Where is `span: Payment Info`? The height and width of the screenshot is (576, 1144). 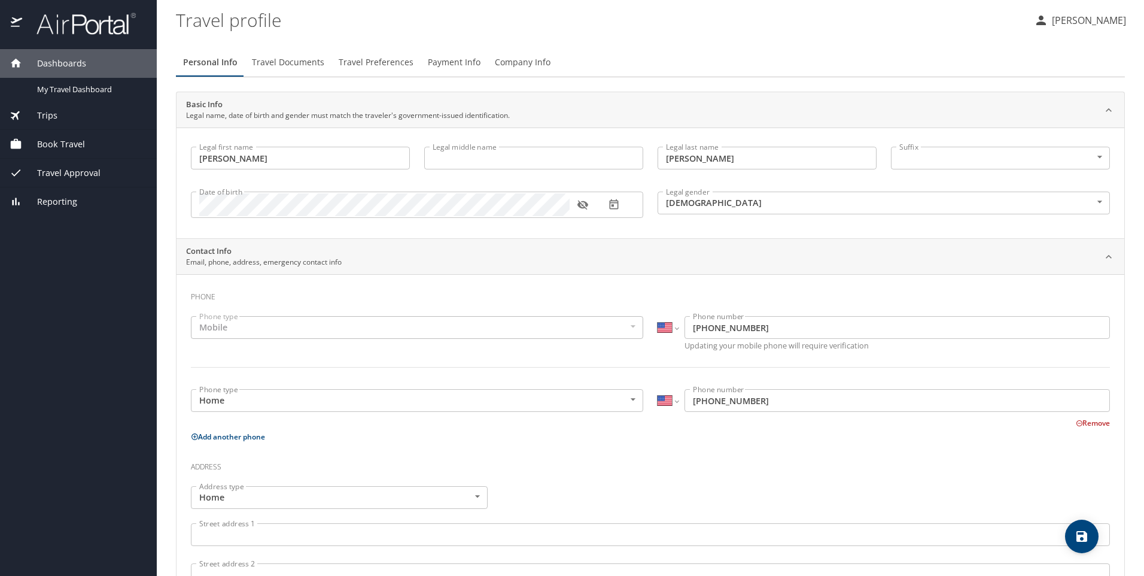 span: Payment Info is located at coordinates (454, 62).